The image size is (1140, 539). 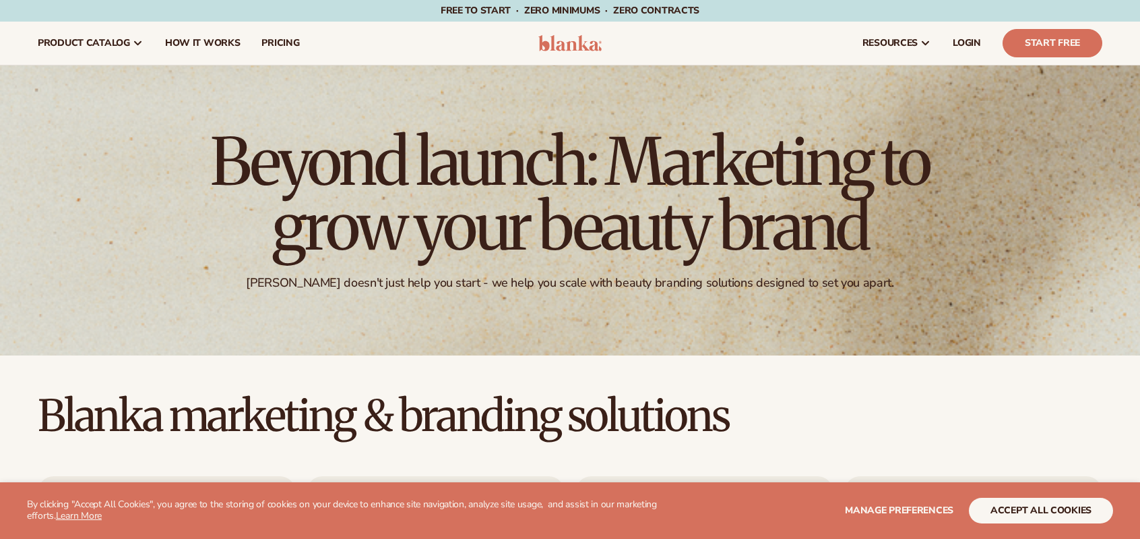 I want to click on img: logo, so click(x=570, y=43).